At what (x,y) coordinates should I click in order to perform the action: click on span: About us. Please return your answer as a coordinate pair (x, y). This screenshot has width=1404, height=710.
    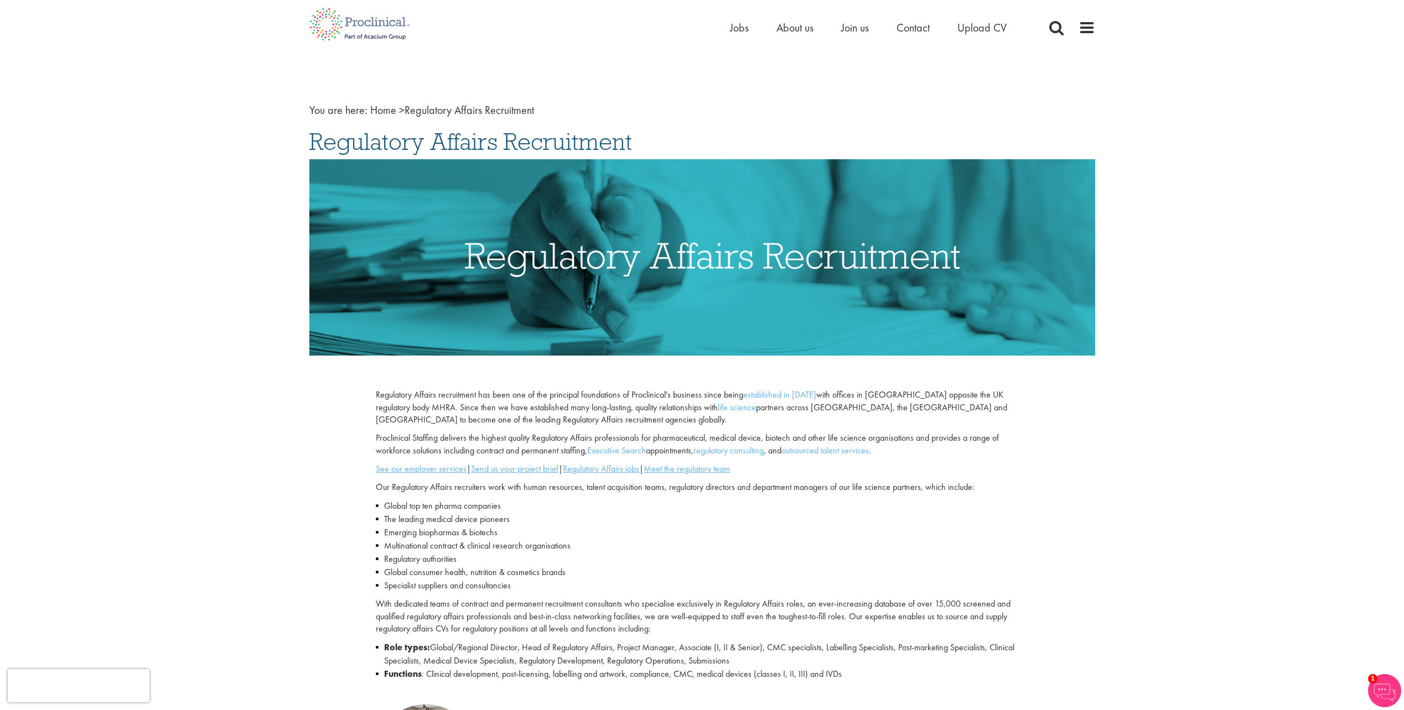
    Looking at the image, I should click on (794, 28).